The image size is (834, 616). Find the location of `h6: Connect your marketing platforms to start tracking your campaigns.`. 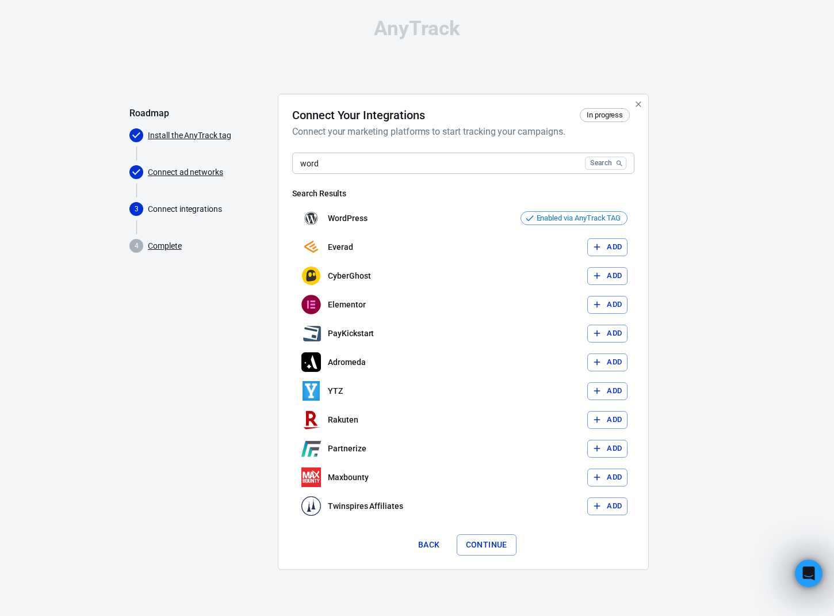

h6: Connect your marketing platforms to start tracking your campaigns. is located at coordinates (461, 131).